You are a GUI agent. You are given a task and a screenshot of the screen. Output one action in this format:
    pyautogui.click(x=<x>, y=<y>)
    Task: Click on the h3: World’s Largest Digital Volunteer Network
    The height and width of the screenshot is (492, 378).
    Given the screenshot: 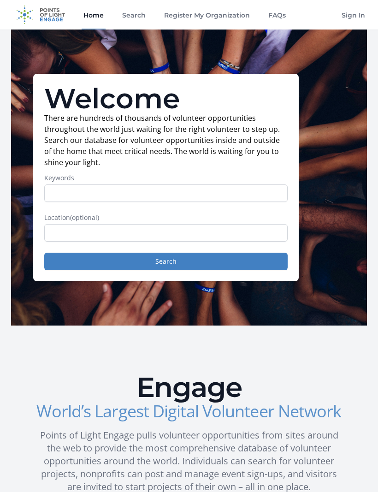 What is the action you would take?
    pyautogui.click(x=189, y=412)
    